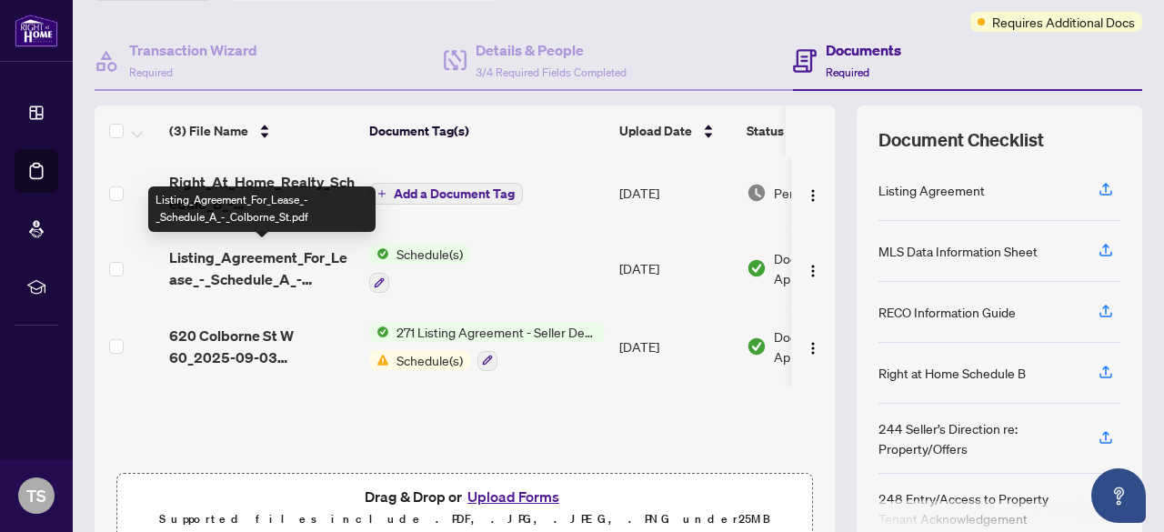 Image resolution: width=1164 pixels, height=532 pixels. What do you see at coordinates (262, 193) in the screenshot?
I see `span: Right_At_Home_Realty_Schedule_B_-_Agreement_to_Lease_-_Residential_-_Brantford.pdf` at bounding box center [262, 193].